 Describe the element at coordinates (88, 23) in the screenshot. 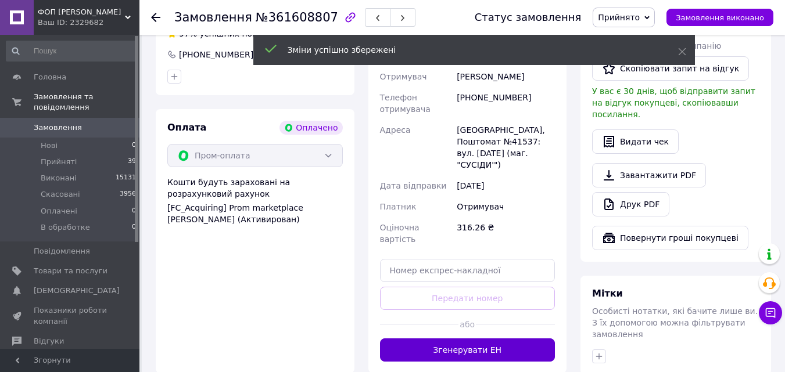

I see `div: Ваш ID: 2329682` at that location.